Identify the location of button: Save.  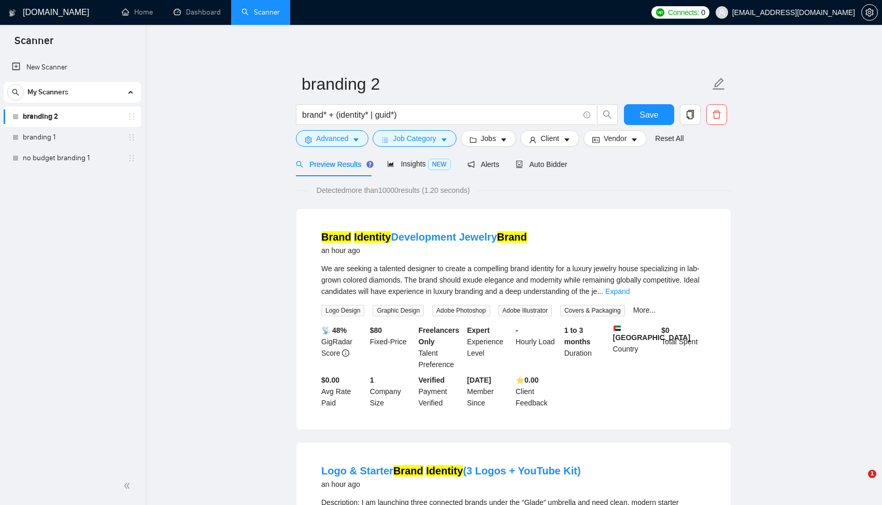
(649, 115).